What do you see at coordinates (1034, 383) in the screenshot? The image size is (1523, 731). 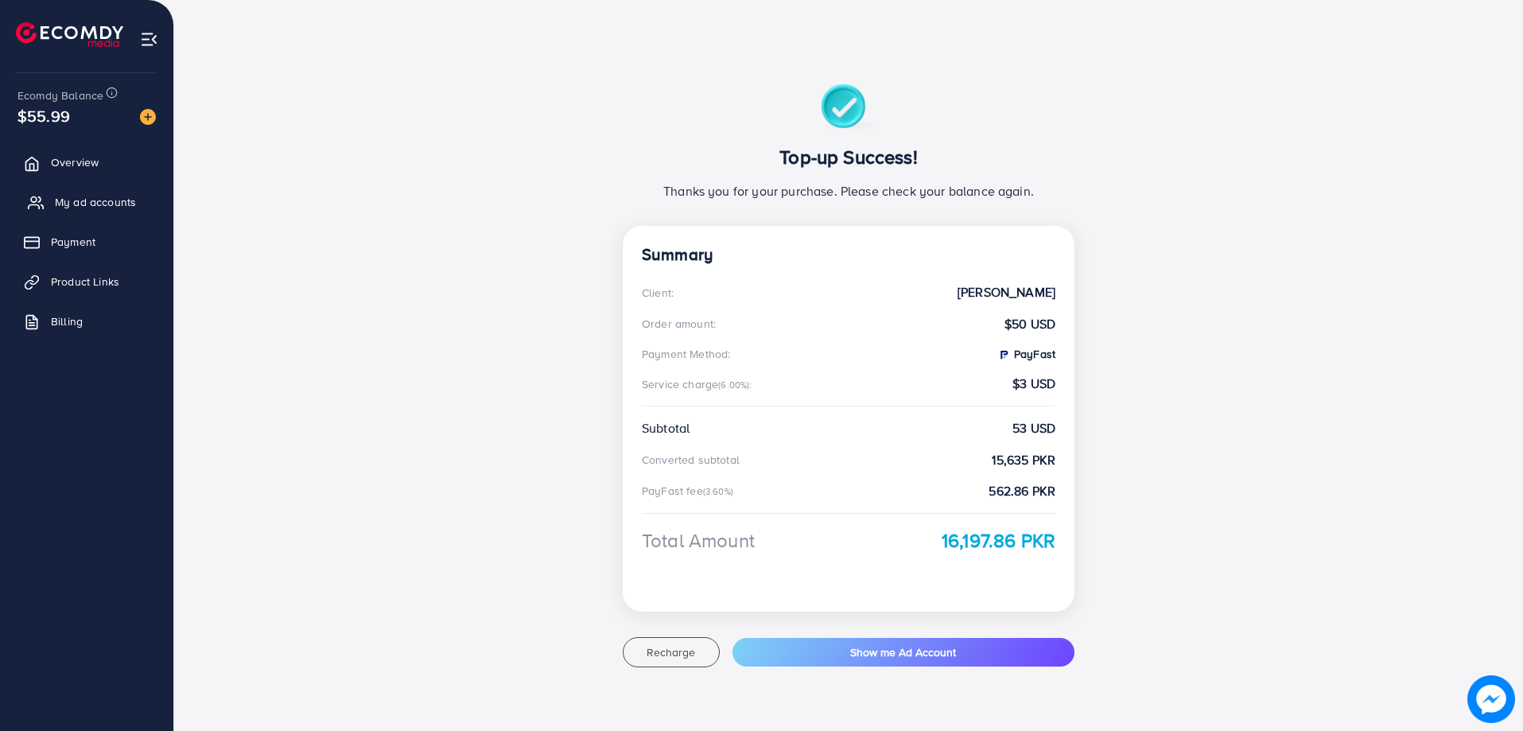 I see `strong: $3 USD` at bounding box center [1034, 383].